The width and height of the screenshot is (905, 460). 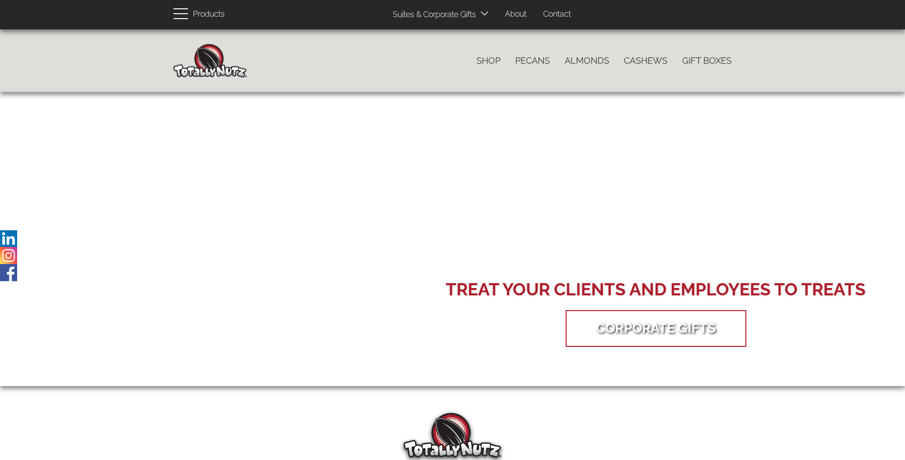 What do you see at coordinates (516, 14) in the screenshot?
I see `a: About` at bounding box center [516, 14].